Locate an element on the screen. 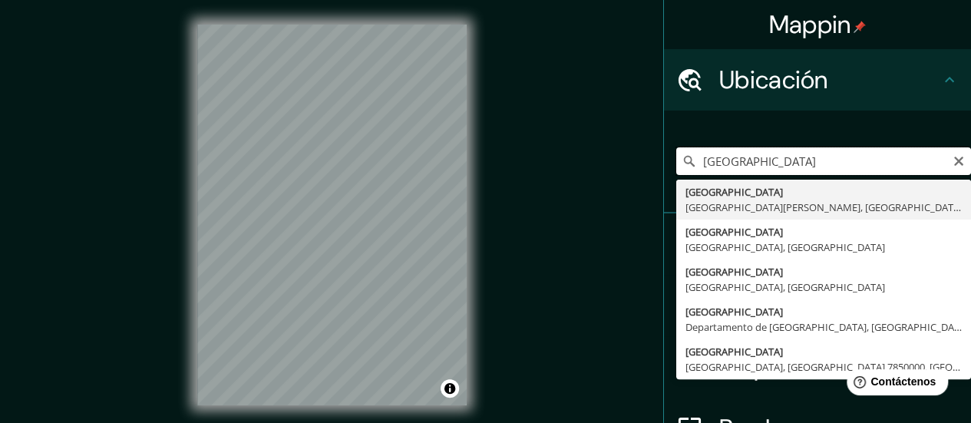 The height and width of the screenshot is (423, 971). canvas: Mapa is located at coordinates (332, 215).